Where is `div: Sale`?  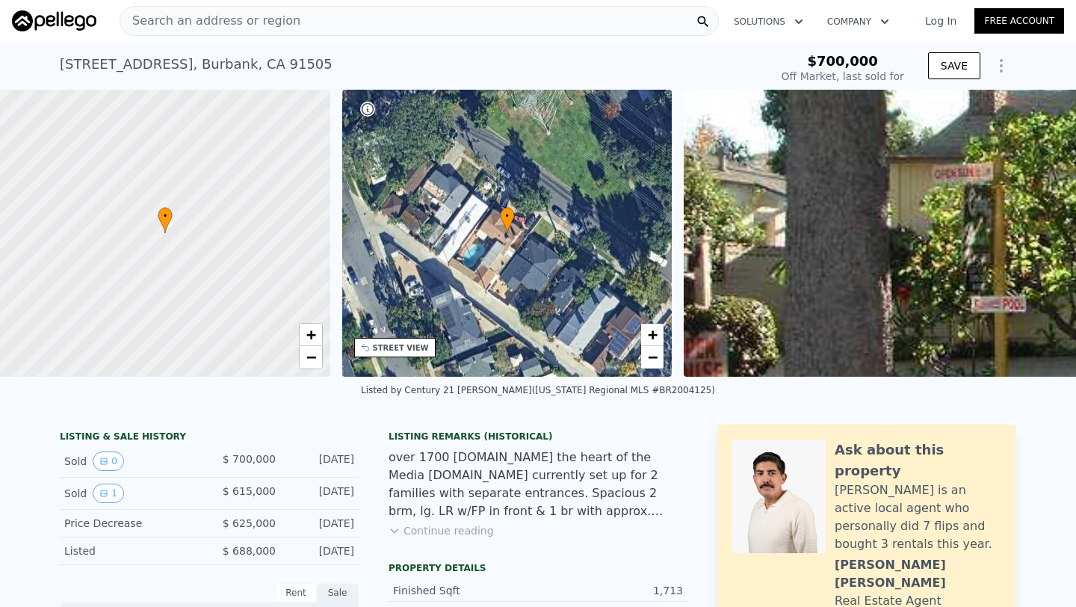 div: Sale is located at coordinates (338, 593).